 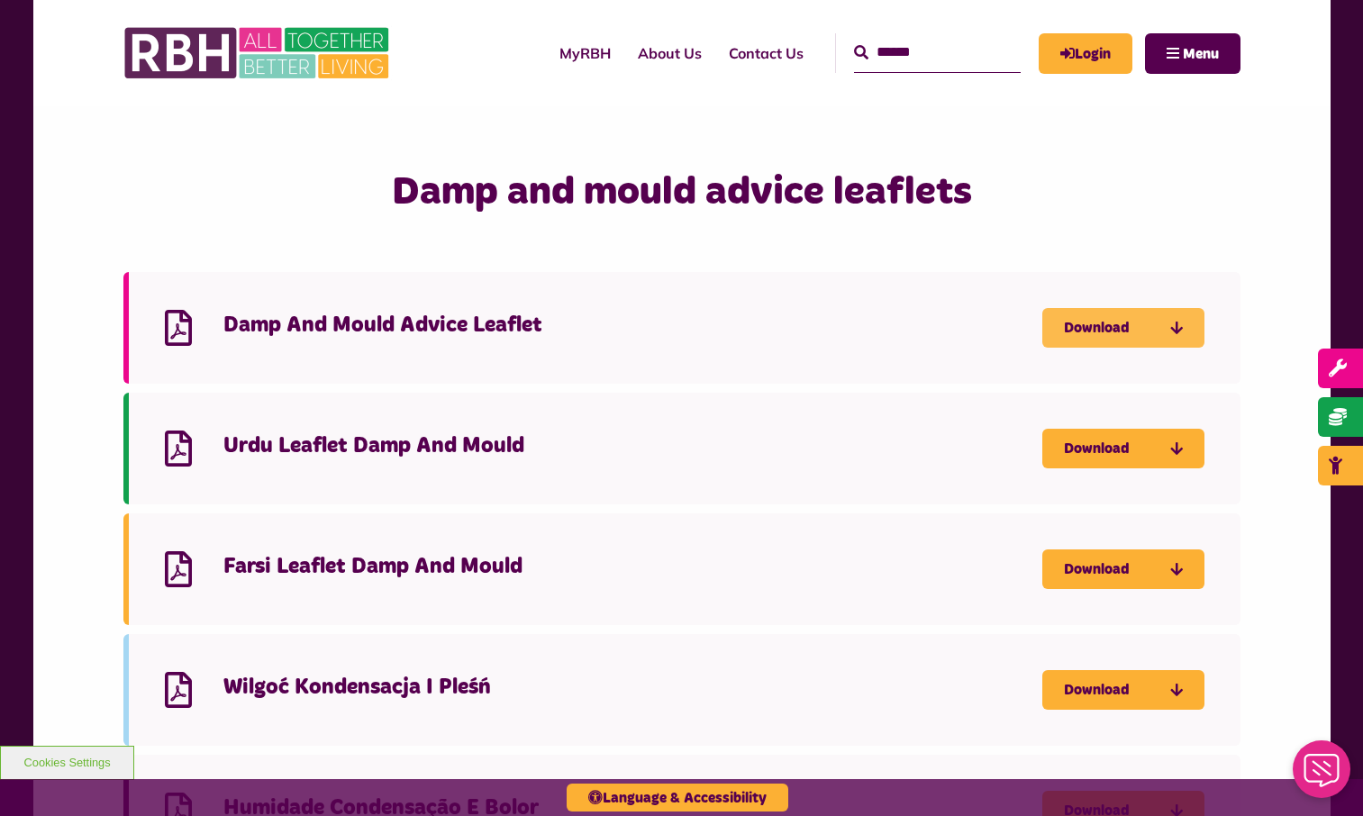 What do you see at coordinates (632, 325) in the screenshot?
I see `h4: Damp And Mould Advice Leaflet` at bounding box center [632, 325].